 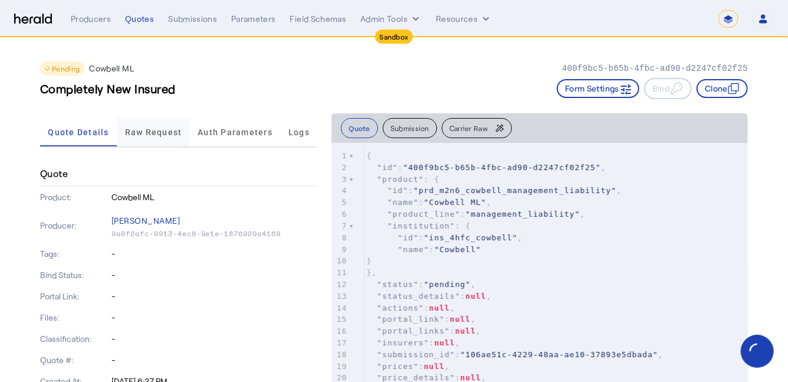 What do you see at coordinates (469, 128) in the screenshot?
I see `span: Carrier Raw` at bounding box center [469, 128].